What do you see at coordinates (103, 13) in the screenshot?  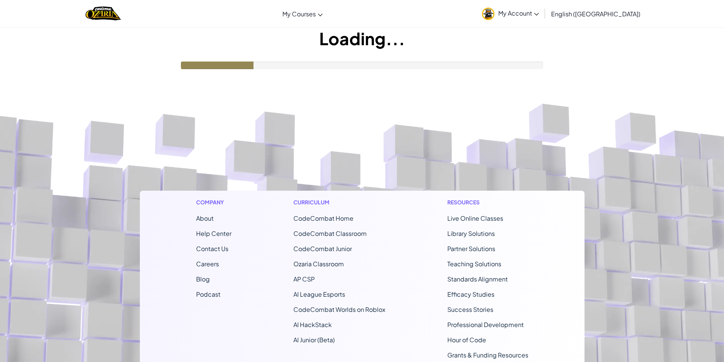 I see `a: Ozaria by CodeCombat logo` at bounding box center [103, 13].